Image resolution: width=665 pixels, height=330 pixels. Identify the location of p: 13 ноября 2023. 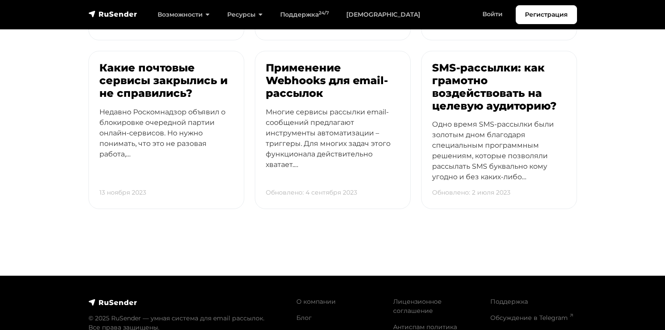
(123, 192).